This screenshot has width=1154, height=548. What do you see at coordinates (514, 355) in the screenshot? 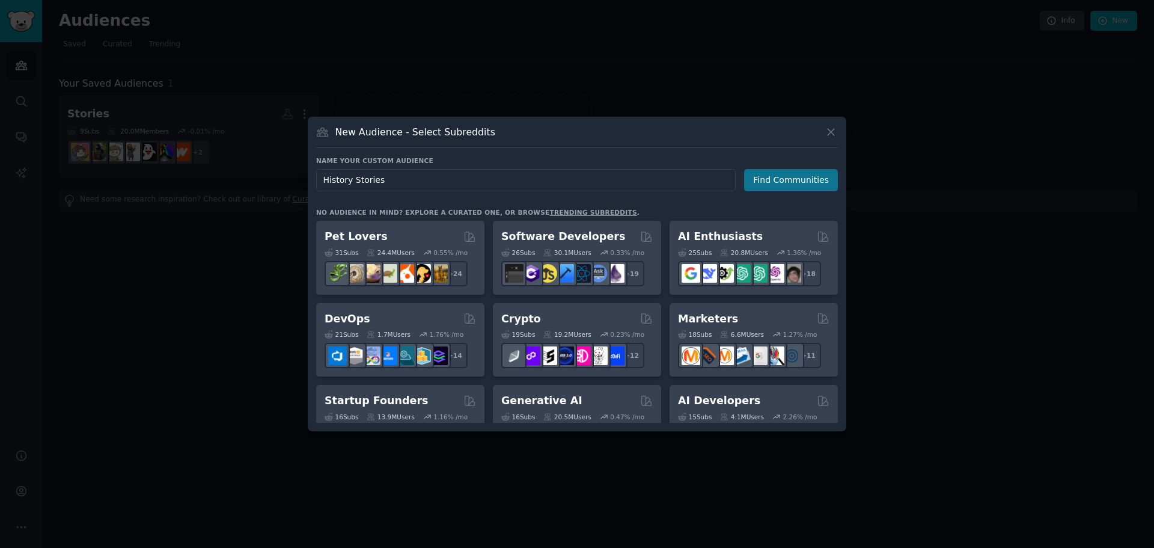
I see `img: ethfinance` at bounding box center [514, 355].